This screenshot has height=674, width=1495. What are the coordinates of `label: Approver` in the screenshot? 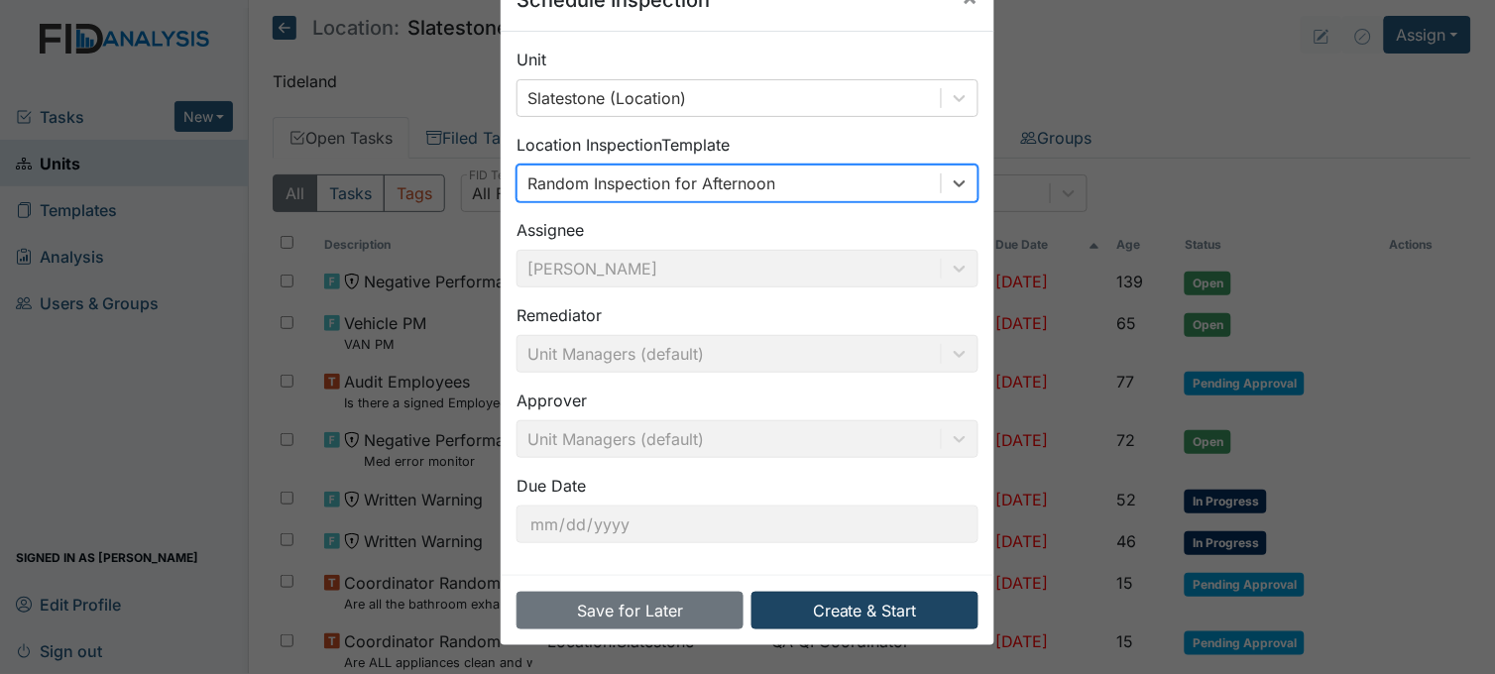 It's located at (551, 401).